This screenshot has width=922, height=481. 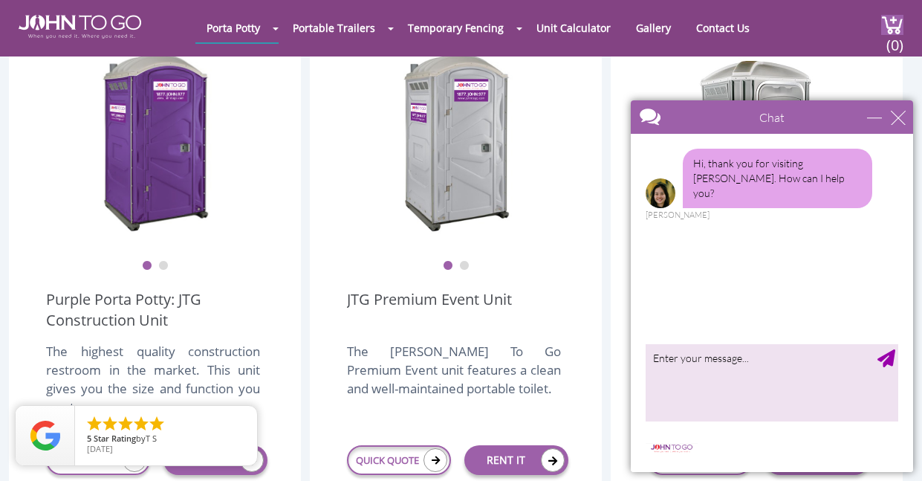 What do you see at coordinates (150, 25) in the screenshot?
I see `div: Chat` at bounding box center [150, 25].